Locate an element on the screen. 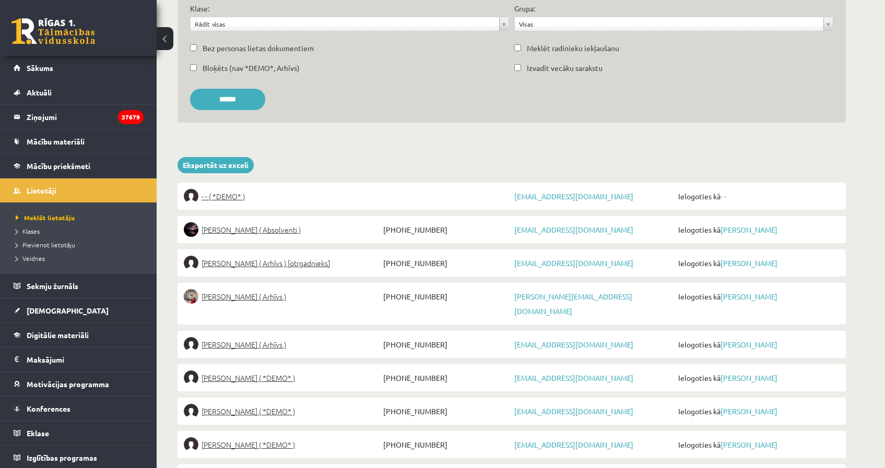  label: Izvadīt vecāku sarakstu is located at coordinates (565, 68).